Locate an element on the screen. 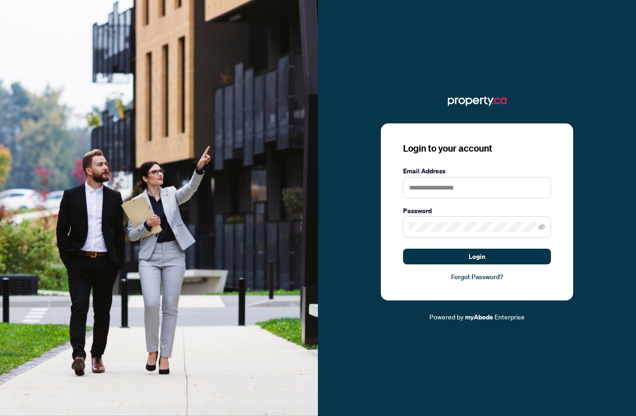  a: myAbode is located at coordinates (479, 317).